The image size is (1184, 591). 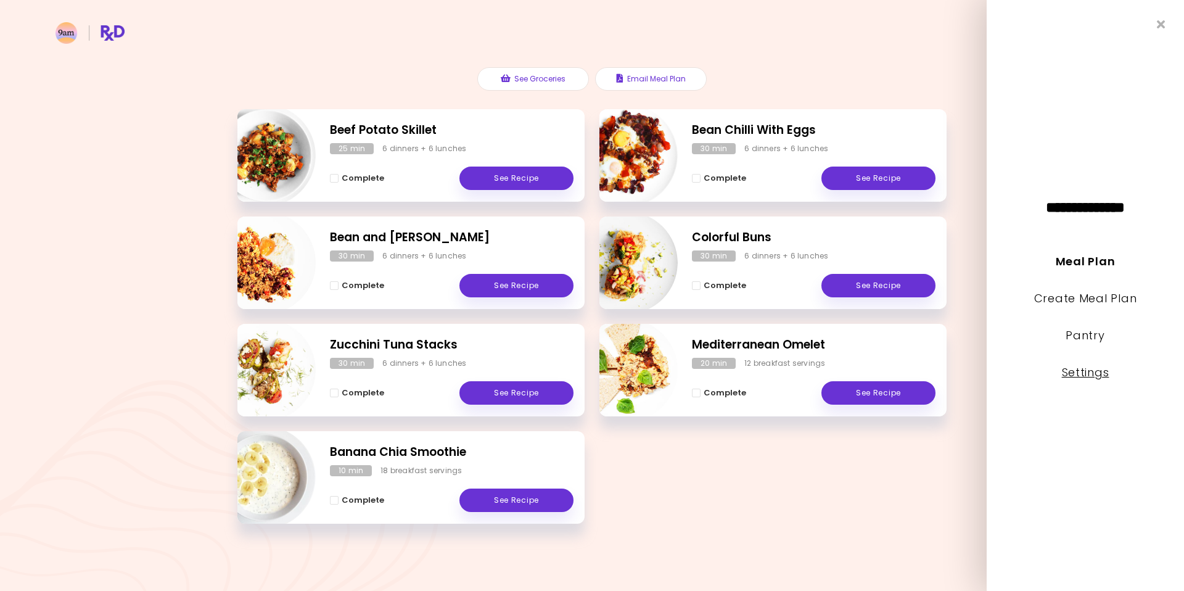 I want to click on a: See Recipe - Zucchini Tuna Stacks, so click(x=516, y=393).